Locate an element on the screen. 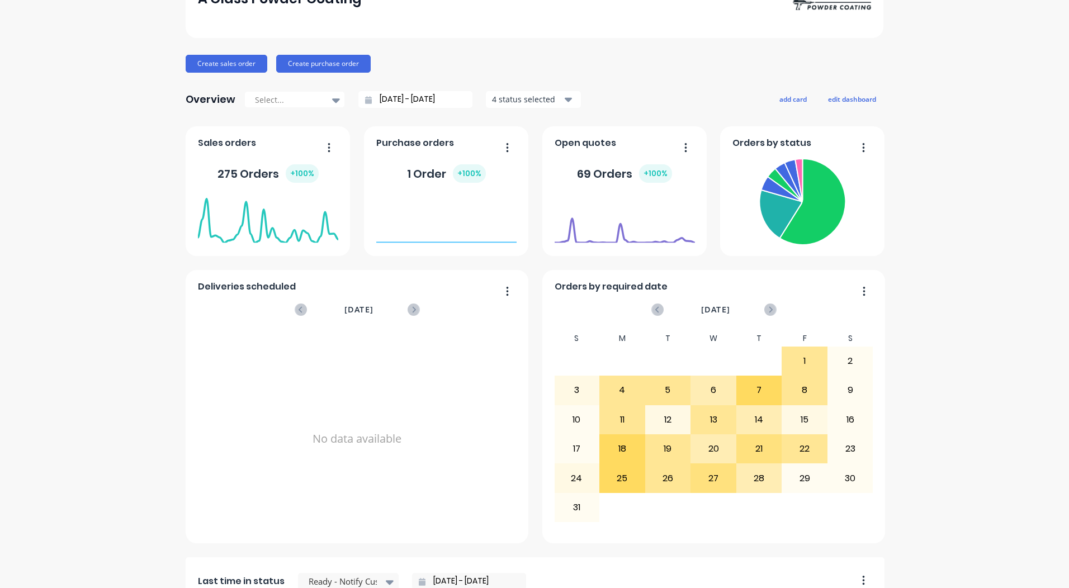  div: 24 is located at coordinates (577, 478).